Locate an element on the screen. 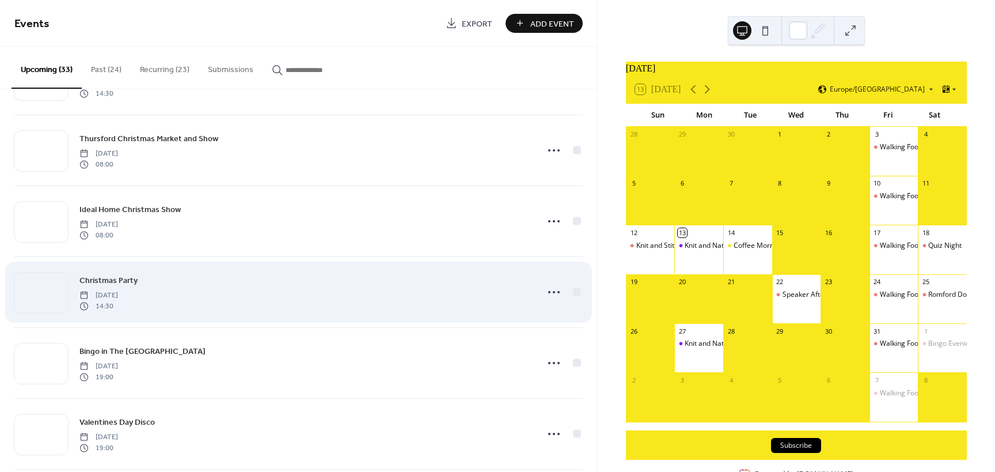 The height and width of the screenshot is (472, 995). a: Add Event is located at coordinates (544, 23).